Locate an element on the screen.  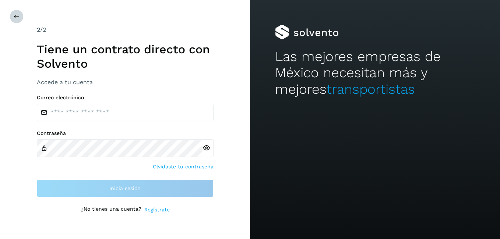
span: 2 is located at coordinates (38, 29).